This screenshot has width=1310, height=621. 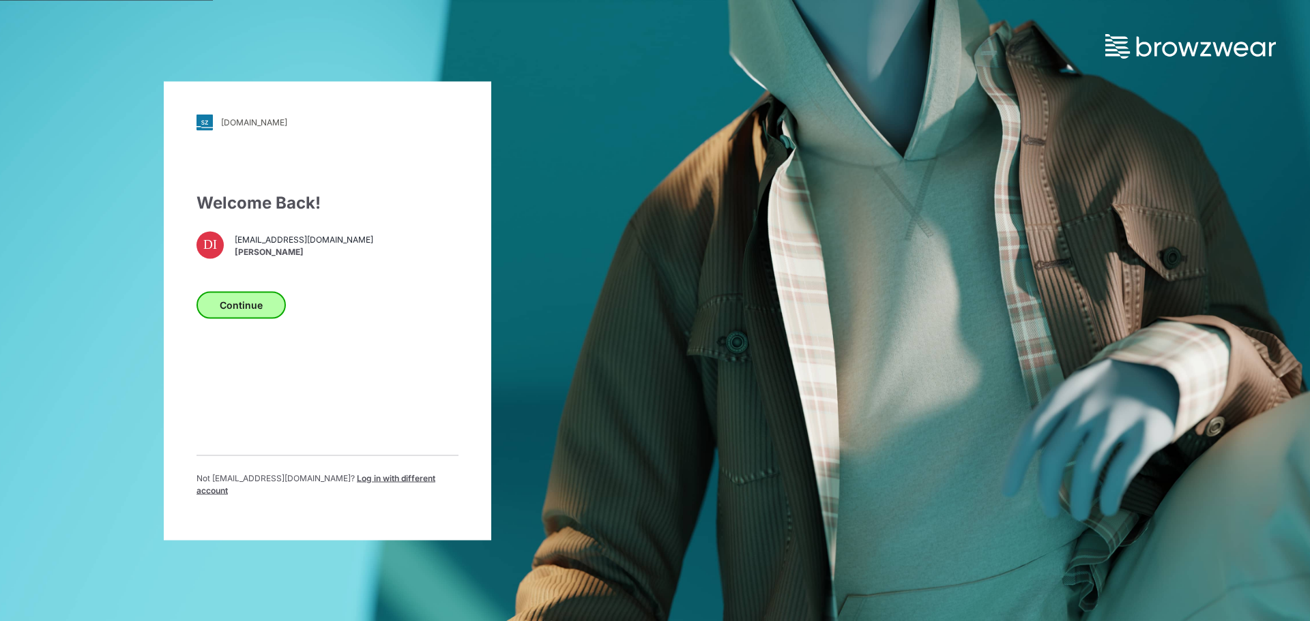 I want to click on img: svg+xml;base64,PHN2ZyB3aWR0aD0iMjgiIGhlaWdodD0iMjgiIHZpZXdCb3g9IjAgMCAyOCAyOCIgZmlsbD0ibm9uZSIgeG..., so click(x=205, y=122).